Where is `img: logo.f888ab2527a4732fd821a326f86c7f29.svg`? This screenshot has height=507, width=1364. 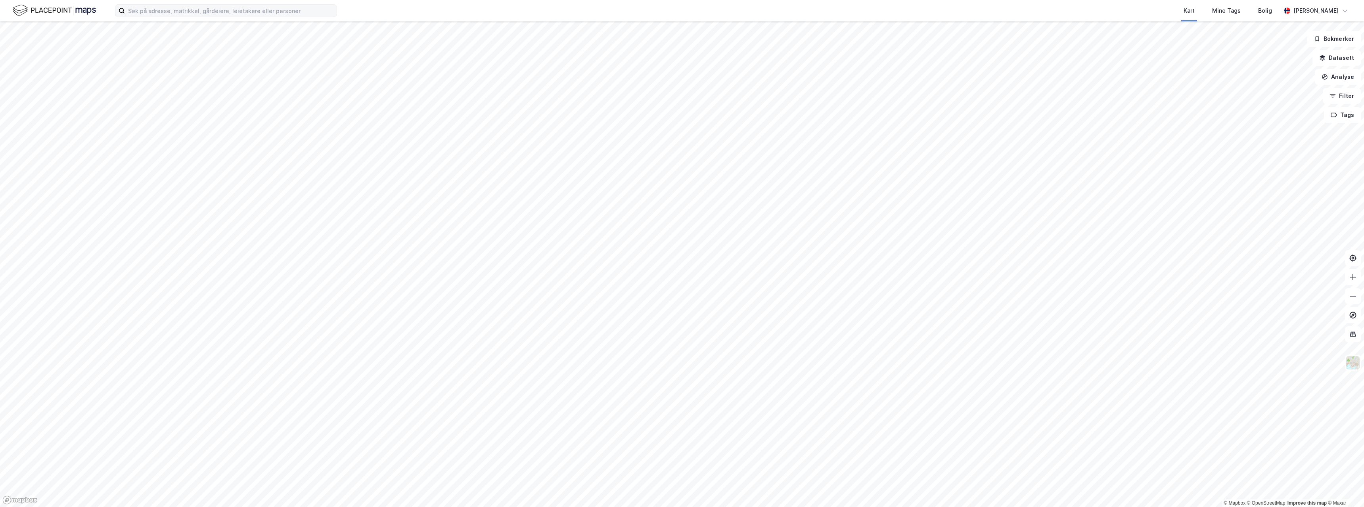
img: logo.f888ab2527a4732fd821a326f86c7f29.svg is located at coordinates (54, 10).